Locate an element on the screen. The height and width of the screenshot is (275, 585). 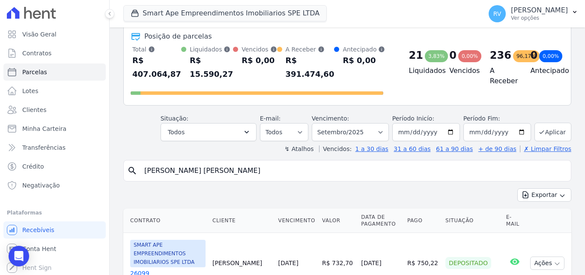
span: Negativação is located at coordinates (41, 185).